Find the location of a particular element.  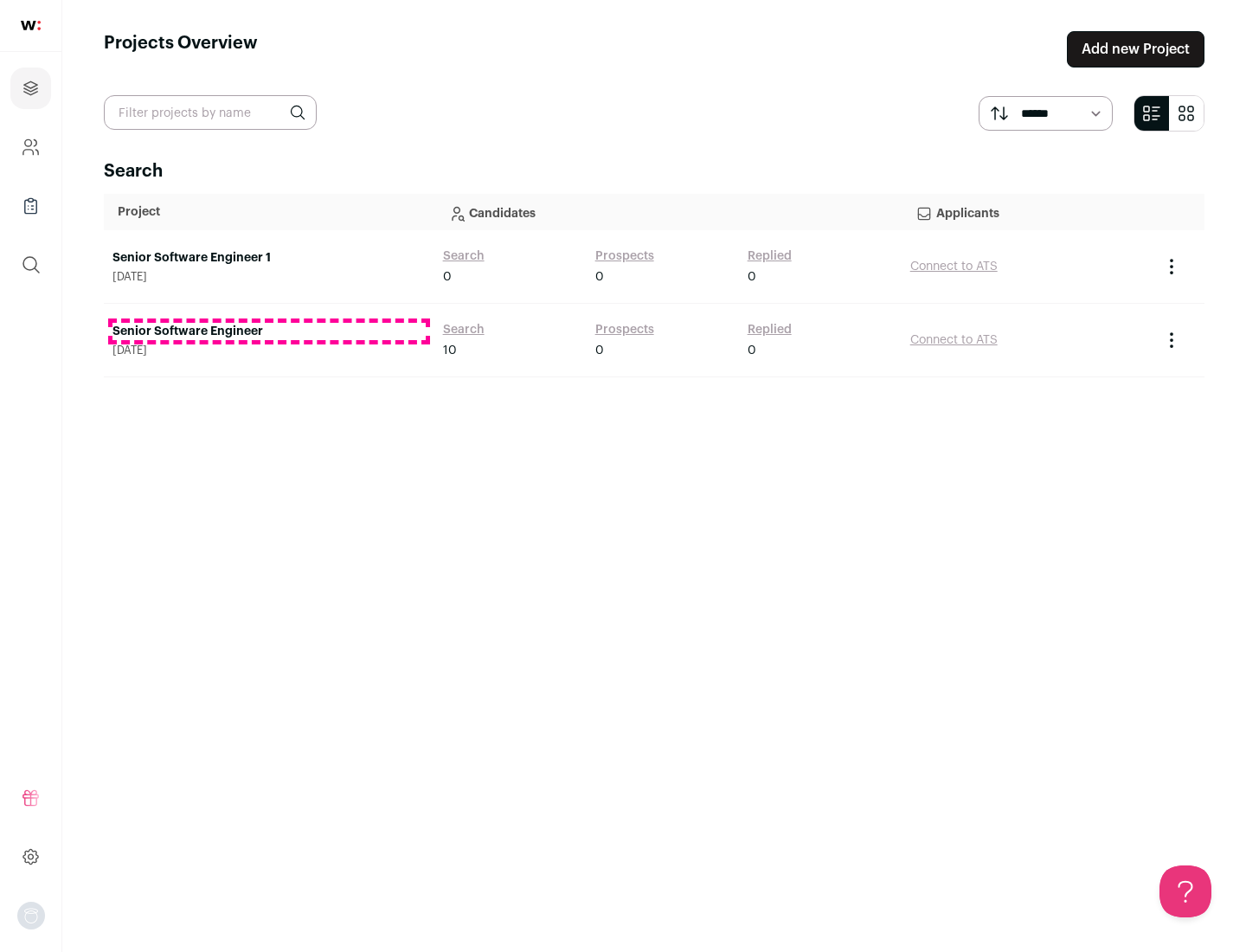

p: Applicants is located at coordinates (1027, 212).